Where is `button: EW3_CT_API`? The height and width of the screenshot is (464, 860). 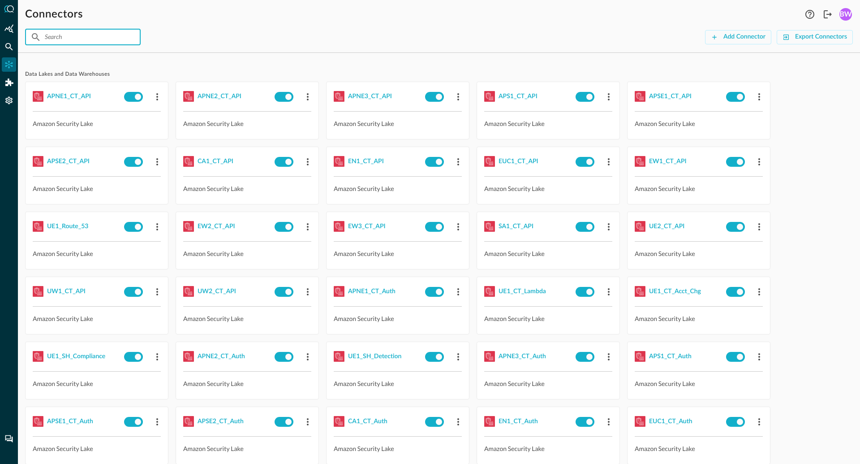
button: EW3_CT_API is located at coordinates (367, 226).